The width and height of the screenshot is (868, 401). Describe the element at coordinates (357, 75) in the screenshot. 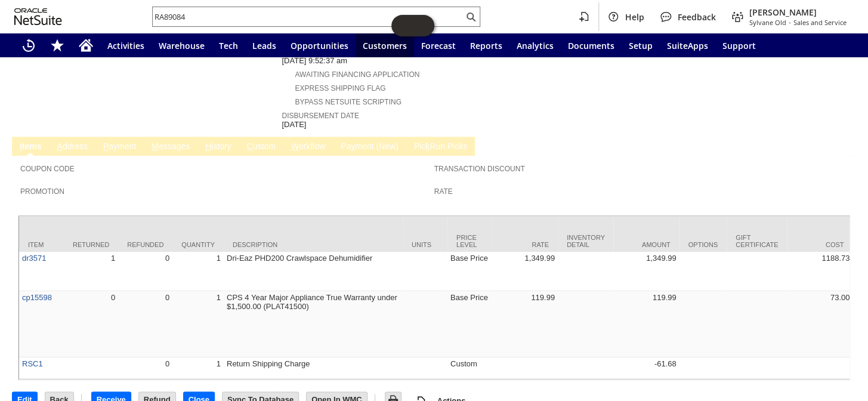

I see `a: Awaiting Financing Application` at that location.